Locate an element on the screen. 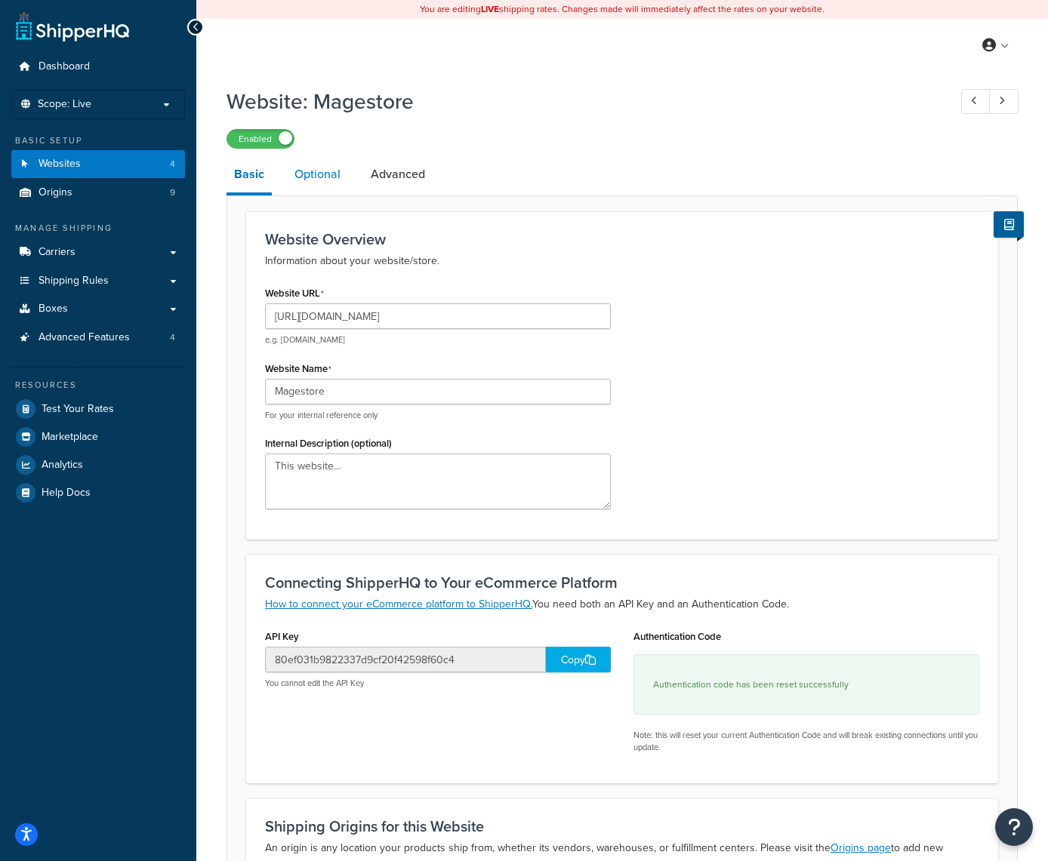  a: Optional is located at coordinates (317, 174).